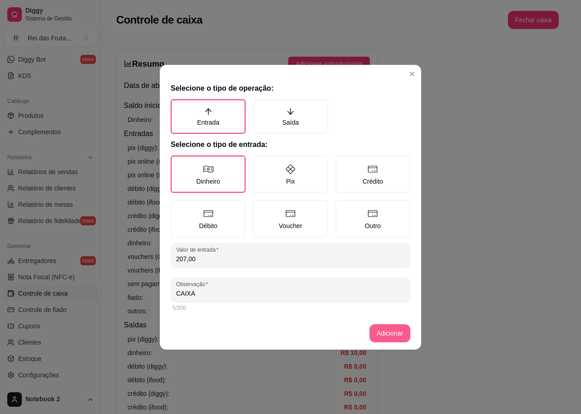 This screenshot has height=414, width=581. I want to click on label: Crédito, so click(373, 174).